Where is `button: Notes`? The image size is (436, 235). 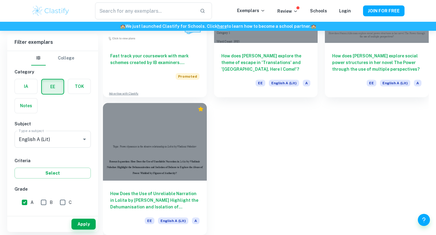
button: Notes is located at coordinates (26, 106).